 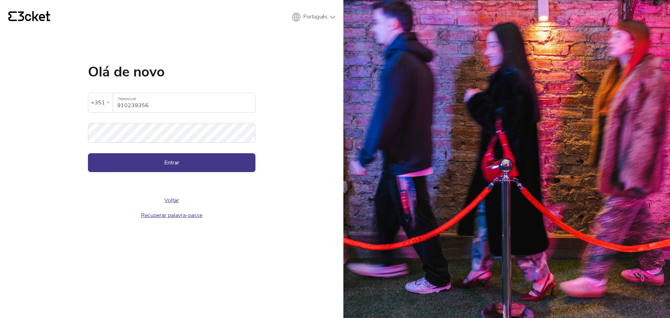 What do you see at coordinates (172, 163) in the screenshot?
I see `button: Entrar` at bounding box center [172, 163].